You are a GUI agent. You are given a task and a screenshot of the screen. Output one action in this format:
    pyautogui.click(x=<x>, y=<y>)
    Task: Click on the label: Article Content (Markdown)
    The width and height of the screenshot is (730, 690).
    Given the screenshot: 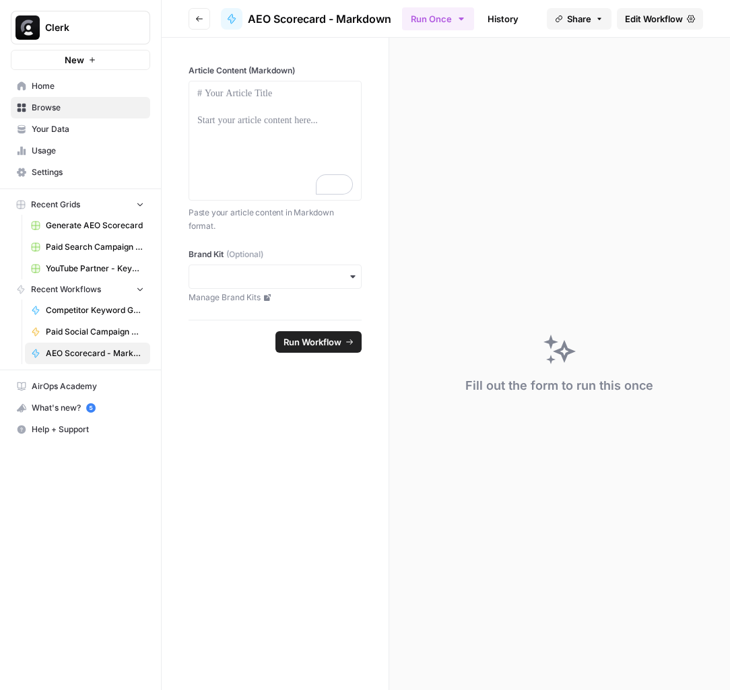 What is the action you would take?
    pyautogui.click(x=275, y=71)
    